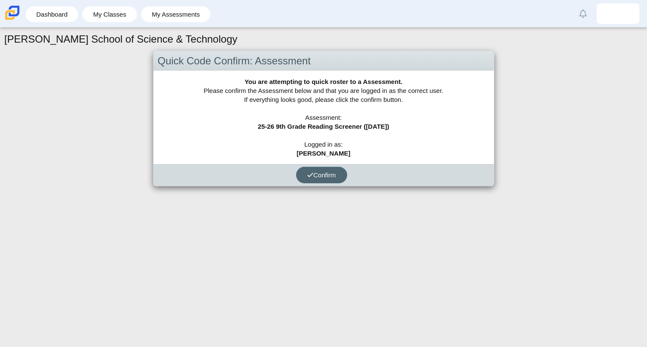  I want to click on a: Alerts, so click(583, 14).